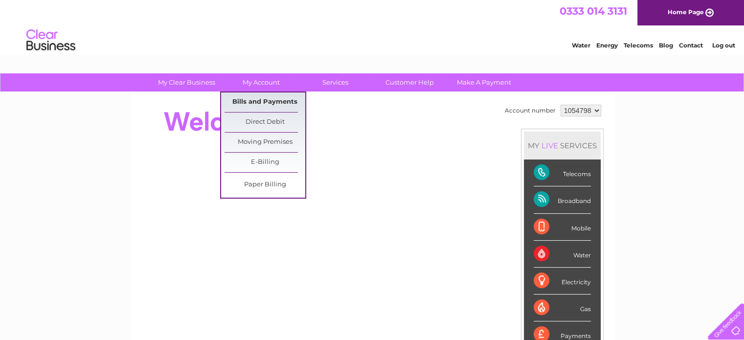 This screenshot has width=744, height=340. What do you see at coordinates (265, 102) in the screenshot?
I see `a: Bills and Payments` at bounding box center [265, 102].